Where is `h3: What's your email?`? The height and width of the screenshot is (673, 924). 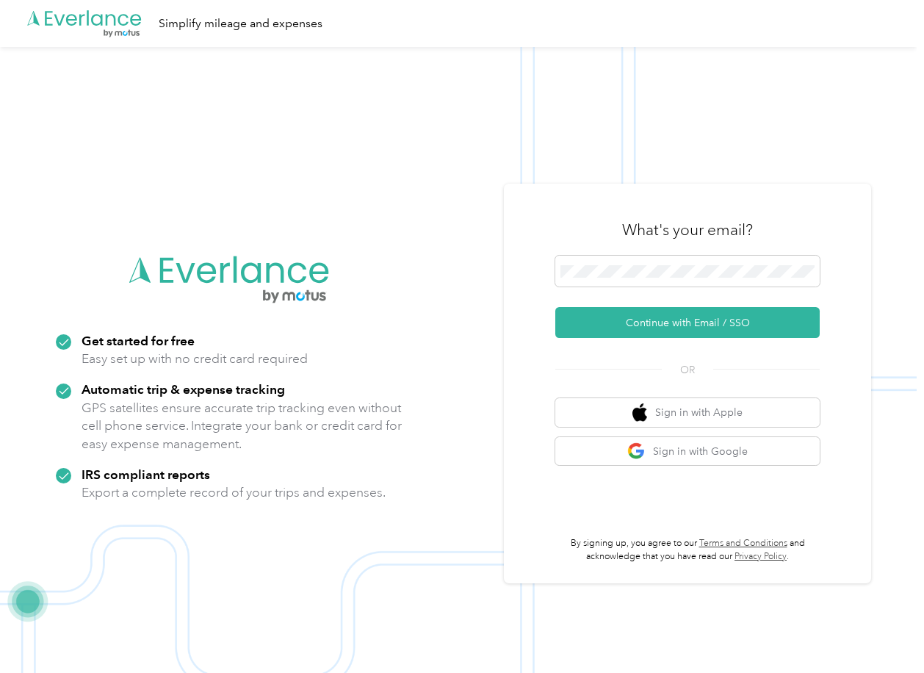
h3: What's your email? is located at coordinates (688, 230).